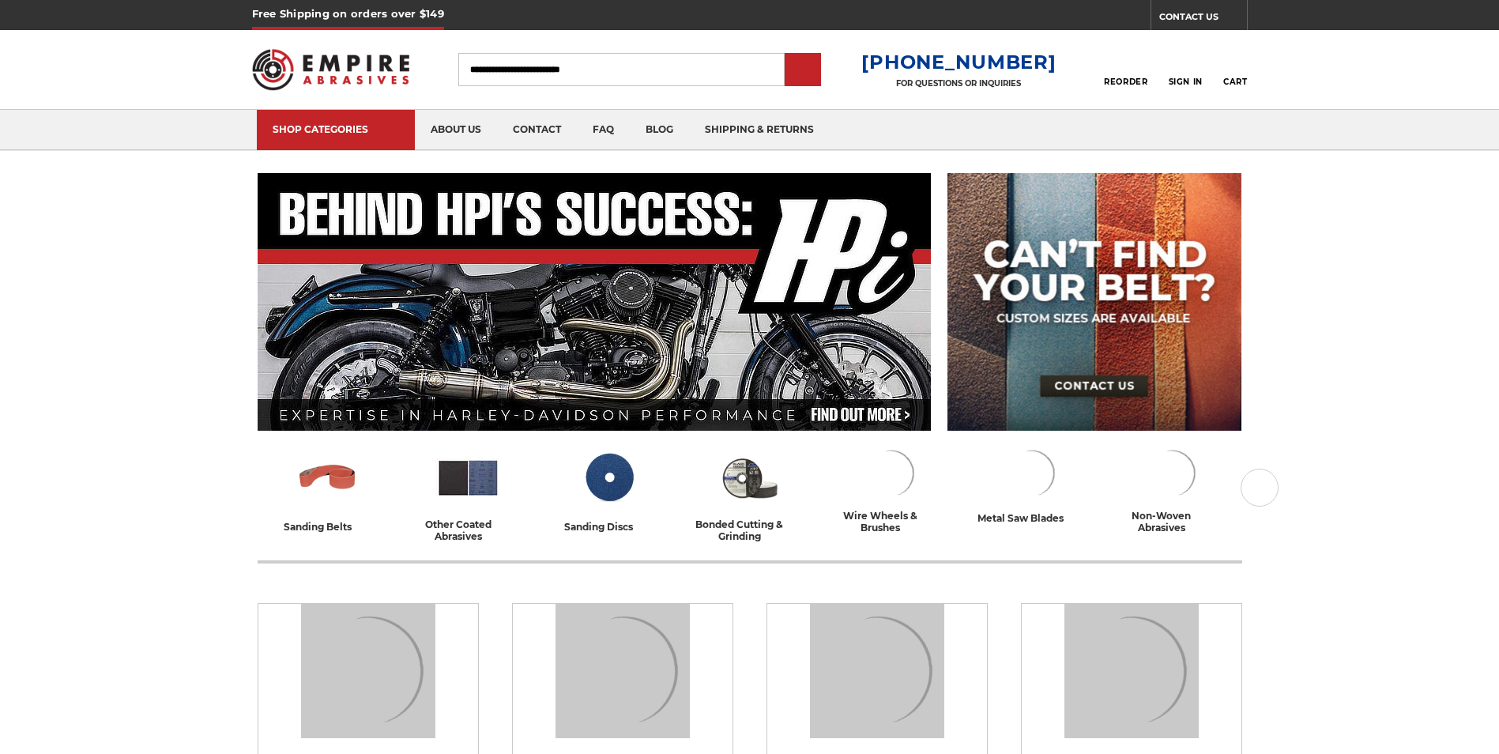 The width and height of the screenshot is (1499, 754). What do you see at coordinates (1172, 473) in the screenshot?
I see `img: Non-woven Abrasives` at bounding box center [1172, 473].